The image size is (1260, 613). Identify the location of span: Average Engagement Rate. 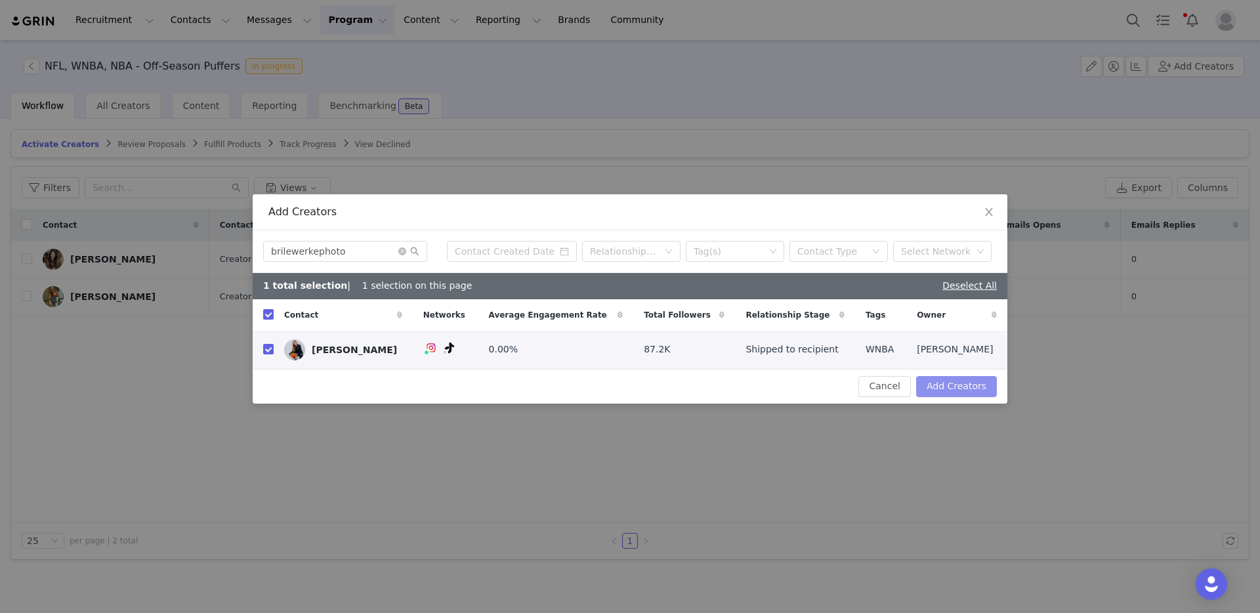
(548, 315).